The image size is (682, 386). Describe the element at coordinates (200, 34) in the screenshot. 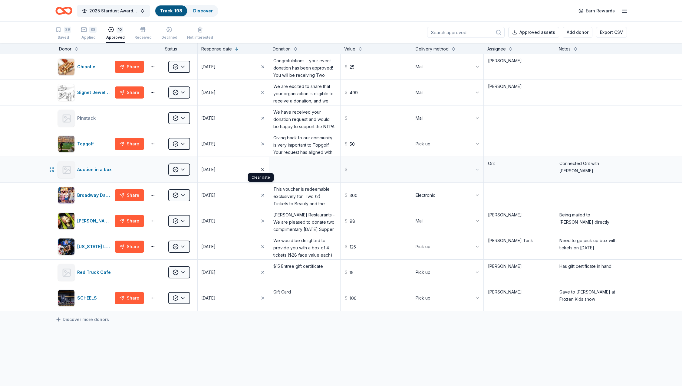

I see `button: Not interested` at that location.